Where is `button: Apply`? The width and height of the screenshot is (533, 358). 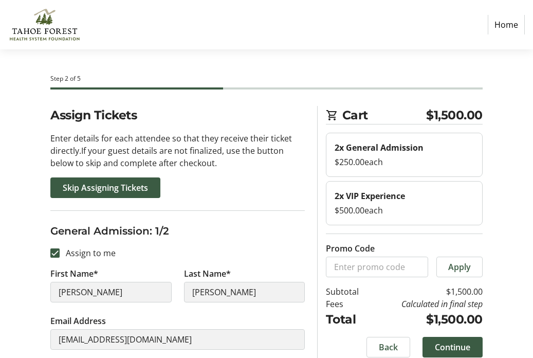
button: Apply is located at coordinates (460, 267).